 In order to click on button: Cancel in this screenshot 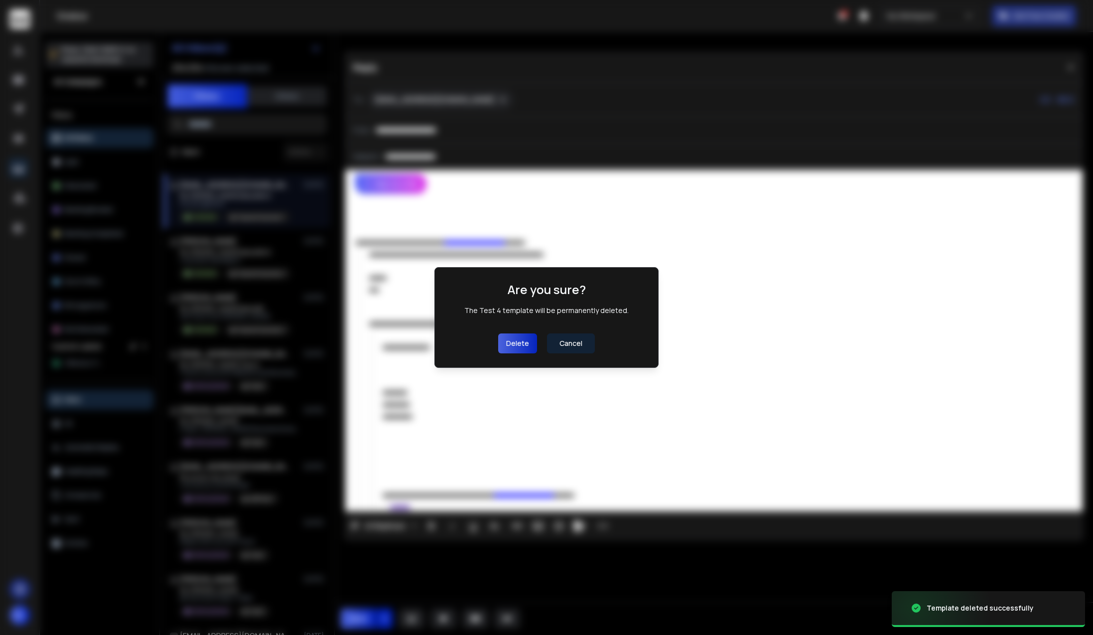, I will do `click(571, 343)`.